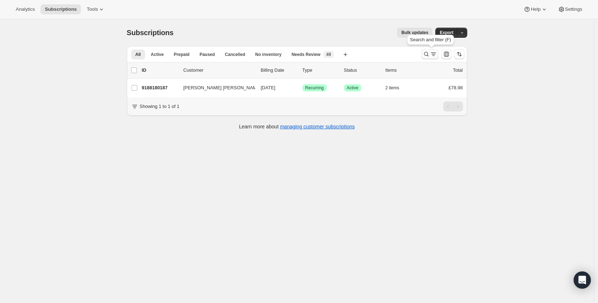 The height and width of the screenshot is (303, 598). I want to click on span: All, so click(138, 54).